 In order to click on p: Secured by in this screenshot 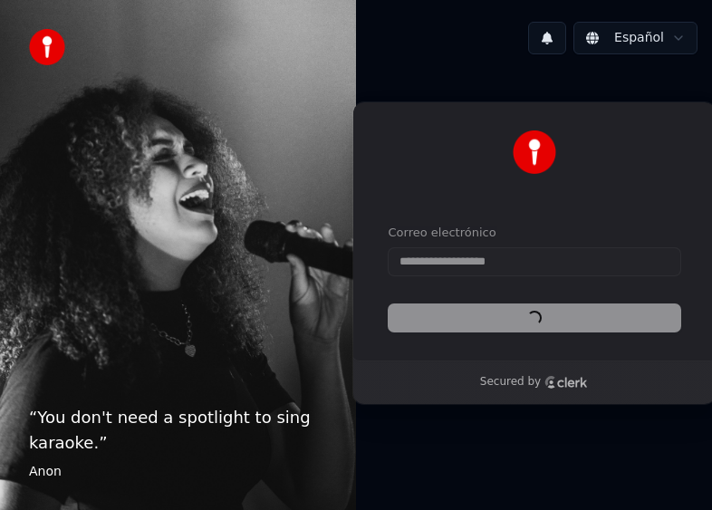, I will do `click(510, 382)`.